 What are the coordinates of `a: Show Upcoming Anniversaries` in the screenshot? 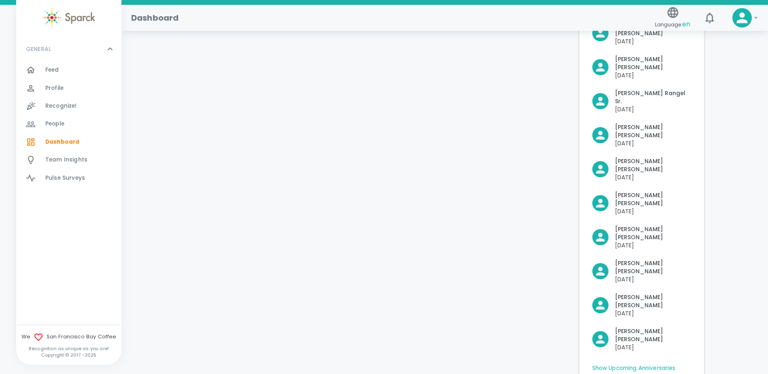 It's located at (634, 369).